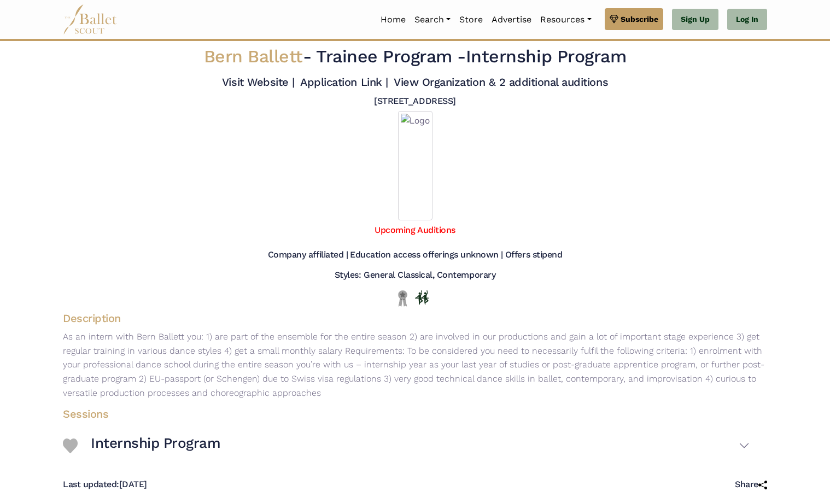 The width and height of the screenshot is (830, 491). I want to click on img: In Person, so click(421, 297).